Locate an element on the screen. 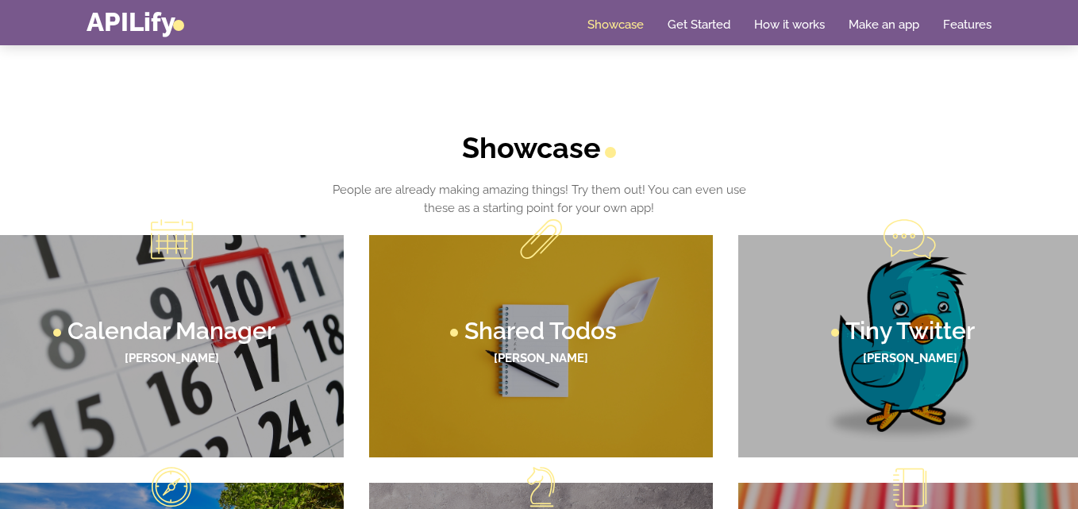 Image resolution: width=1078 pixels, height=509 pixels. h2: Showcase is located at coordinates (539, 148).